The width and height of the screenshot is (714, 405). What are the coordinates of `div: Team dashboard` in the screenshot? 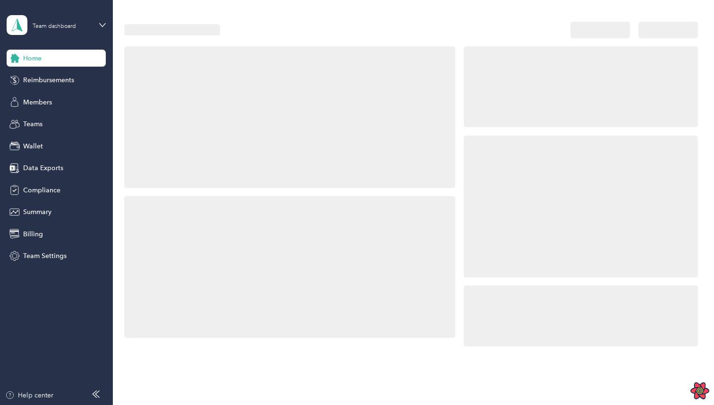 It's located at (54, 26).